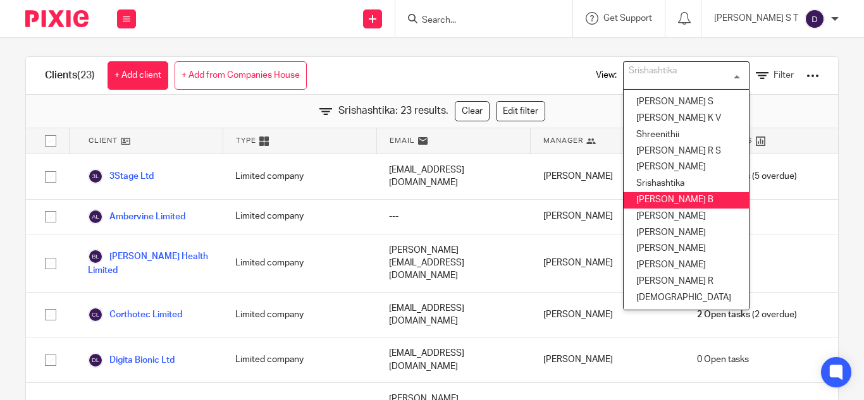  I want to click on div: Search for option, so click(686, 75).